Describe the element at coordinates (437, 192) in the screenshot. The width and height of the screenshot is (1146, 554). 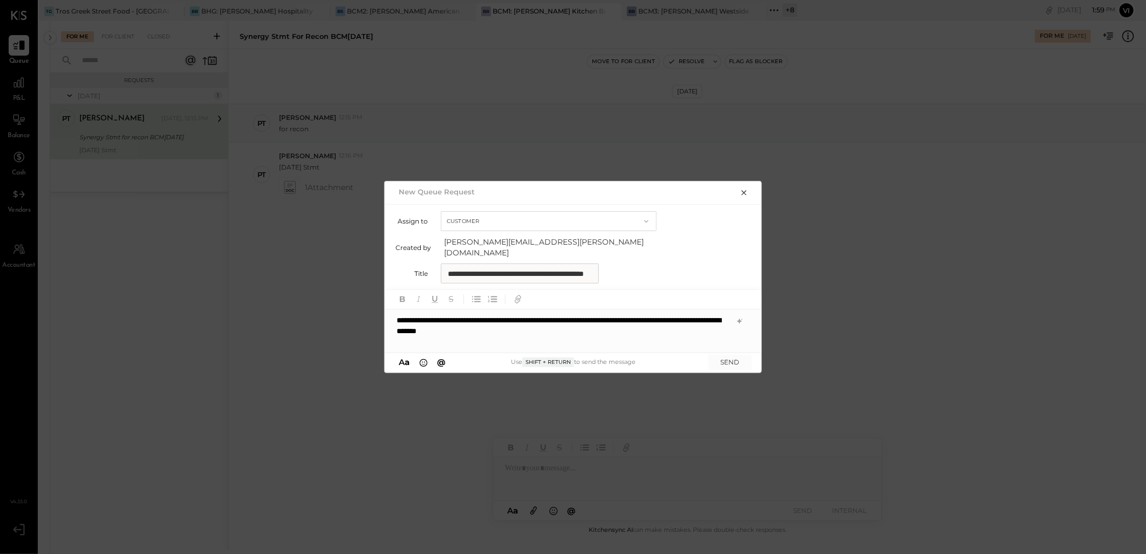
I see `h2: New Queue Request` at that location.